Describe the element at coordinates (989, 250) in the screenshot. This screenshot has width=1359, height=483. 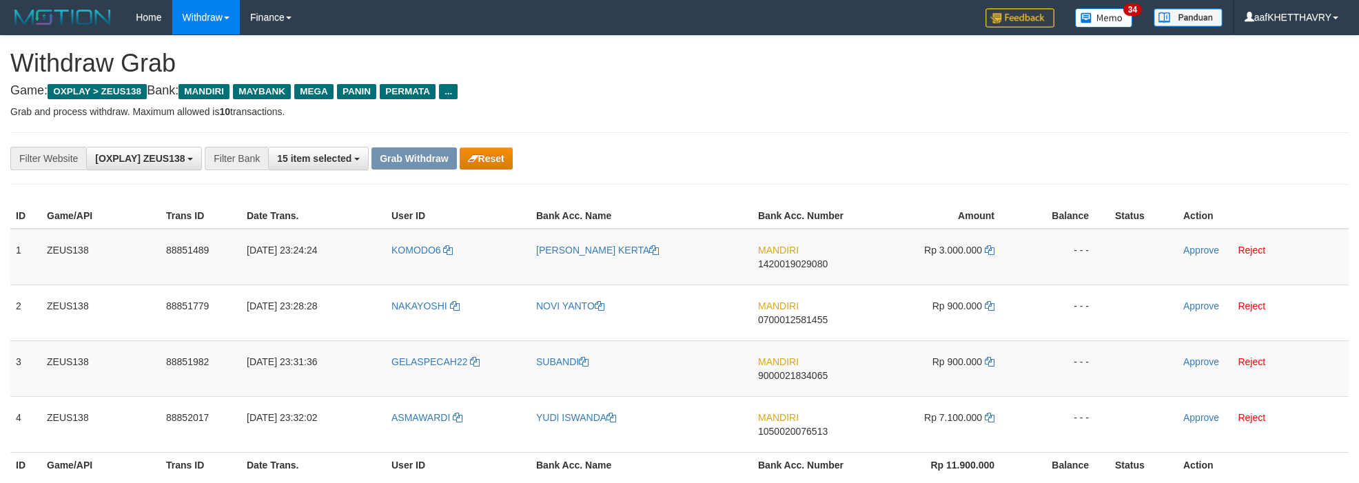
I see `a: Copy 3000000 to clipboard` at that location.